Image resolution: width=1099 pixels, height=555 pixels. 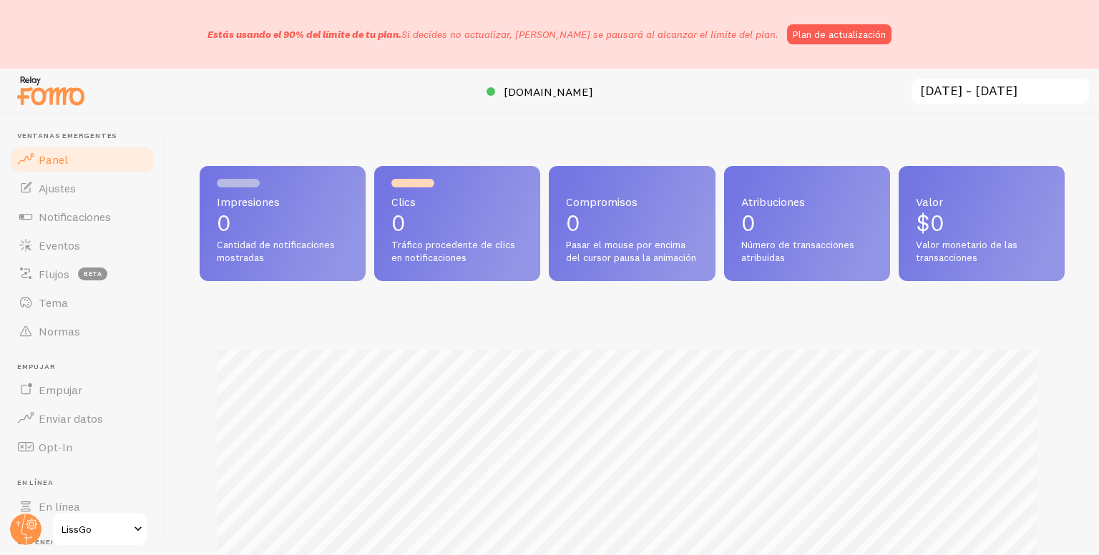 I want to click on a: Ajustes, so click(x=82, y=188).